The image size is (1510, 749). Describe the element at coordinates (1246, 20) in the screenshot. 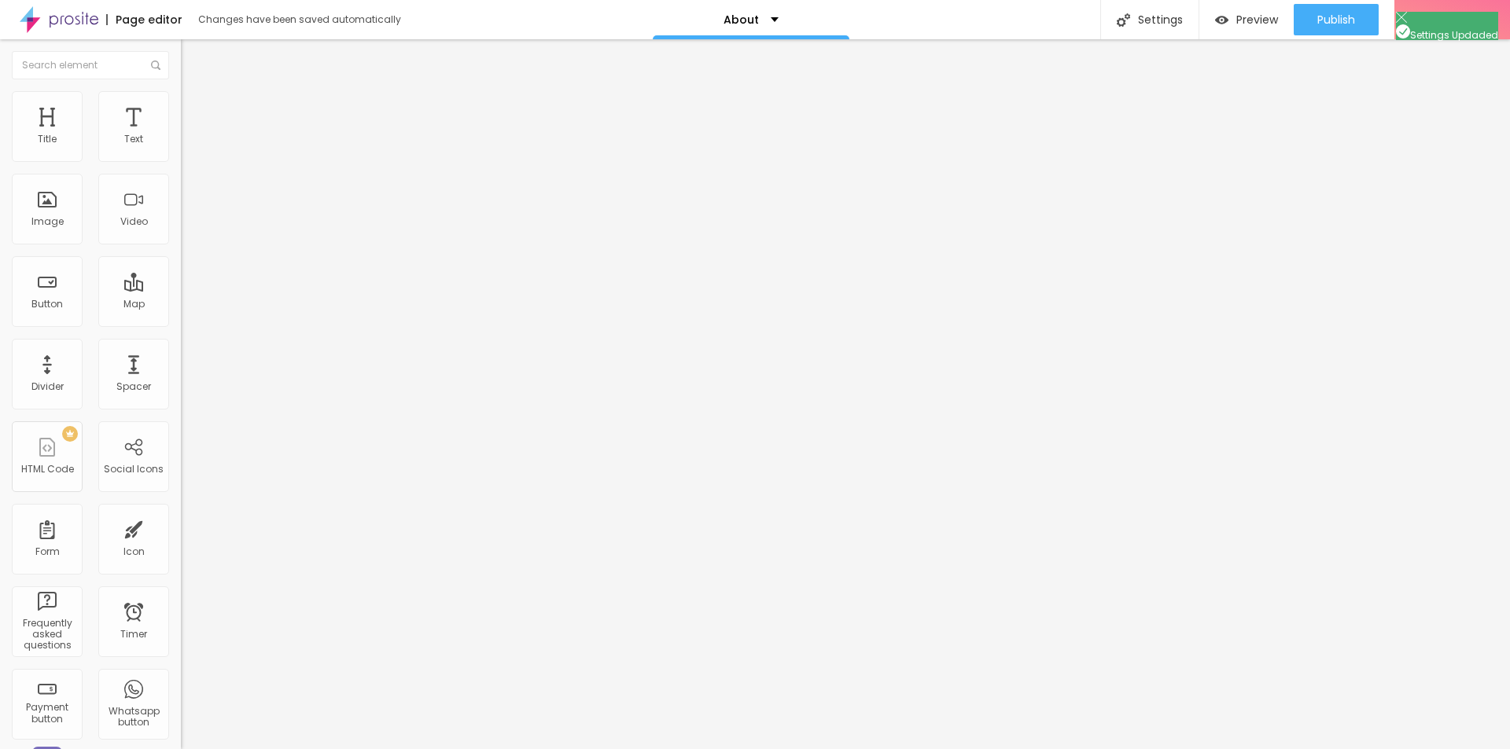

I see `button: Preview` at that location.